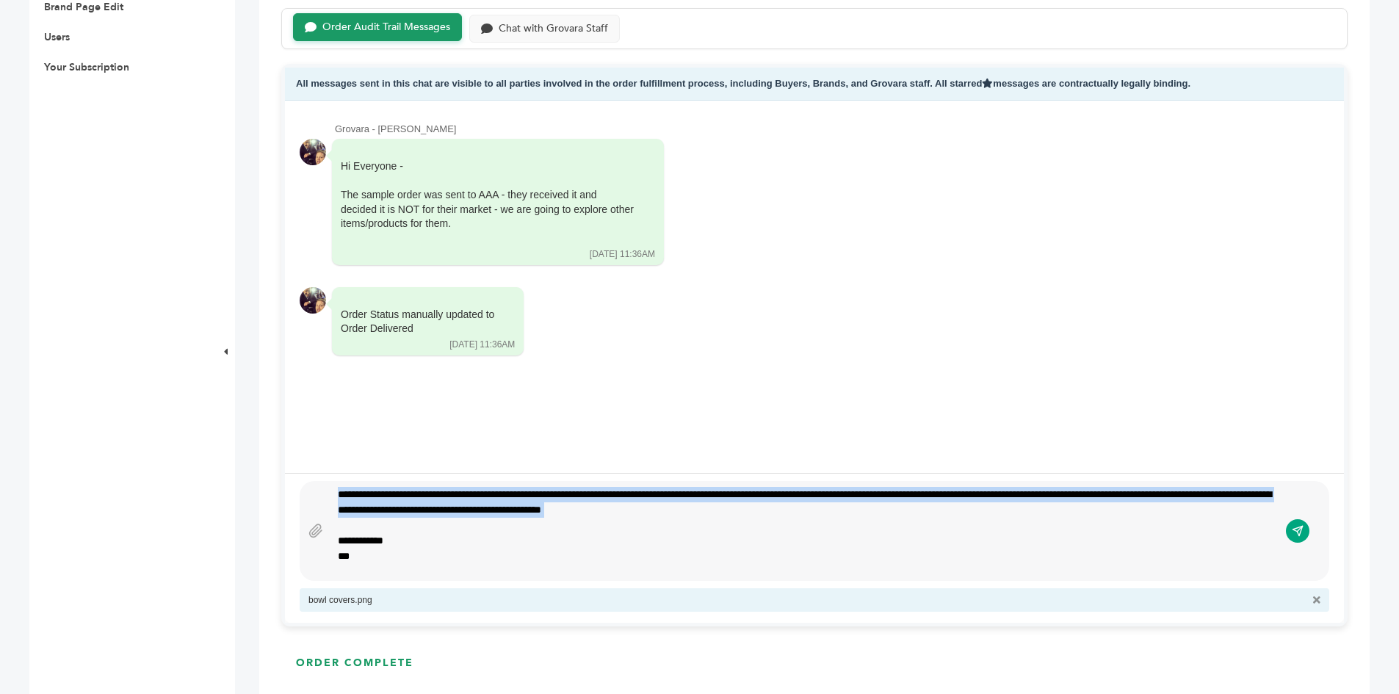 The height and width of the screenshot is (694, 1399). Describe the element at coordinates (355, 663) in the screenshot. I see `h3: ORDER COMPLETE` at that location.